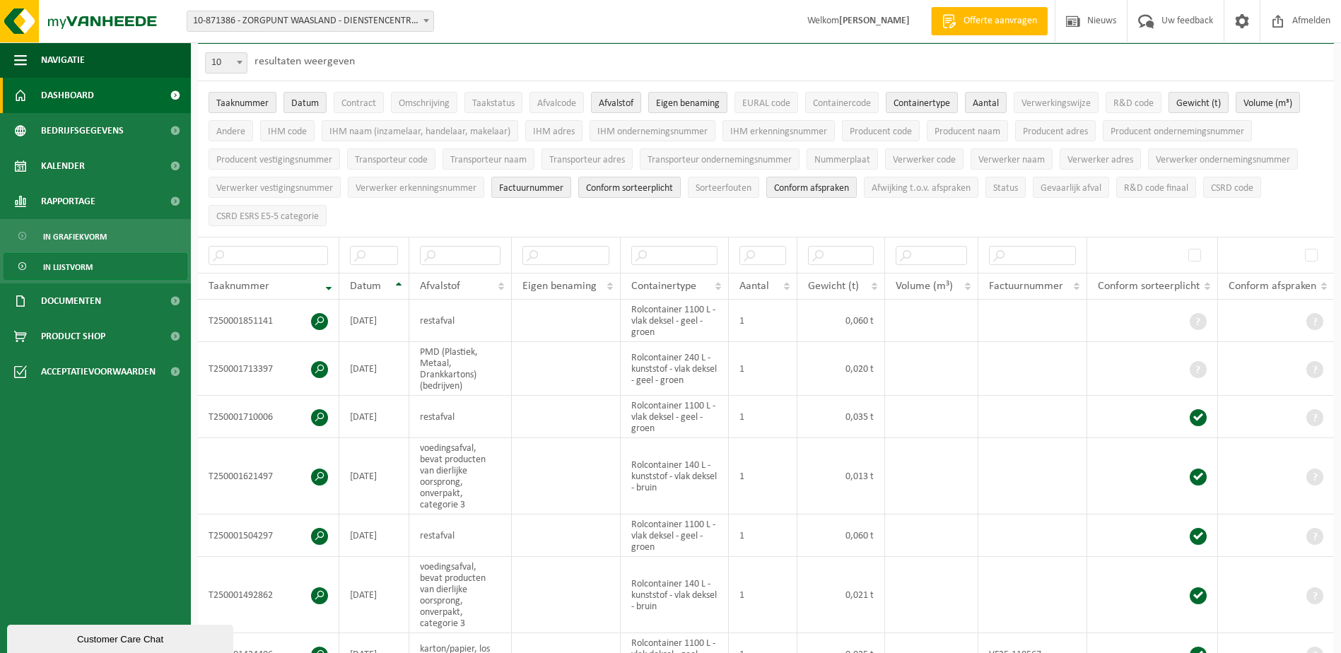  What do you see at coordinates (720, 160) in the screenshot?
I see `span: Transporteur ondernemingsnummer` at bounding box center [720, 160].